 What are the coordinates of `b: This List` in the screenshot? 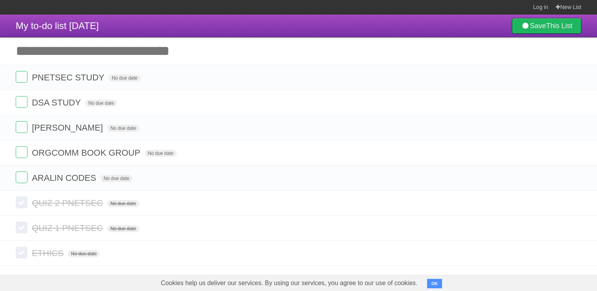 It's located at (559, 26).